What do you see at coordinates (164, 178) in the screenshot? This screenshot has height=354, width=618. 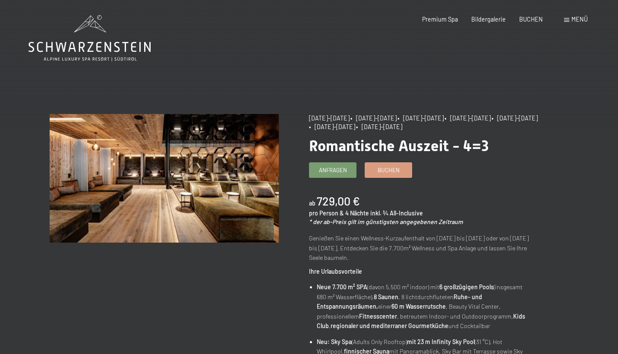 I see `img: Romantische Auszeit - 4=3` at bounding box center [164, 178].